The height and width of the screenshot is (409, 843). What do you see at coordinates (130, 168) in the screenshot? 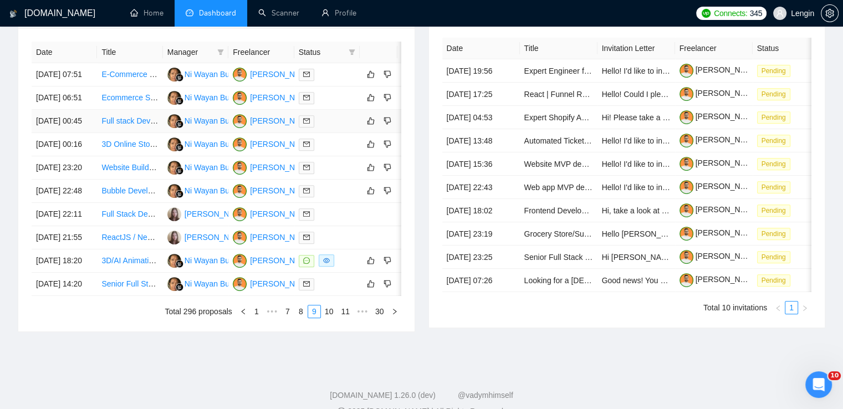
I see `td: Website Builder with WordPress, GoHighLevel, and Kajabi Expertise` at bounding box center [130, 168].